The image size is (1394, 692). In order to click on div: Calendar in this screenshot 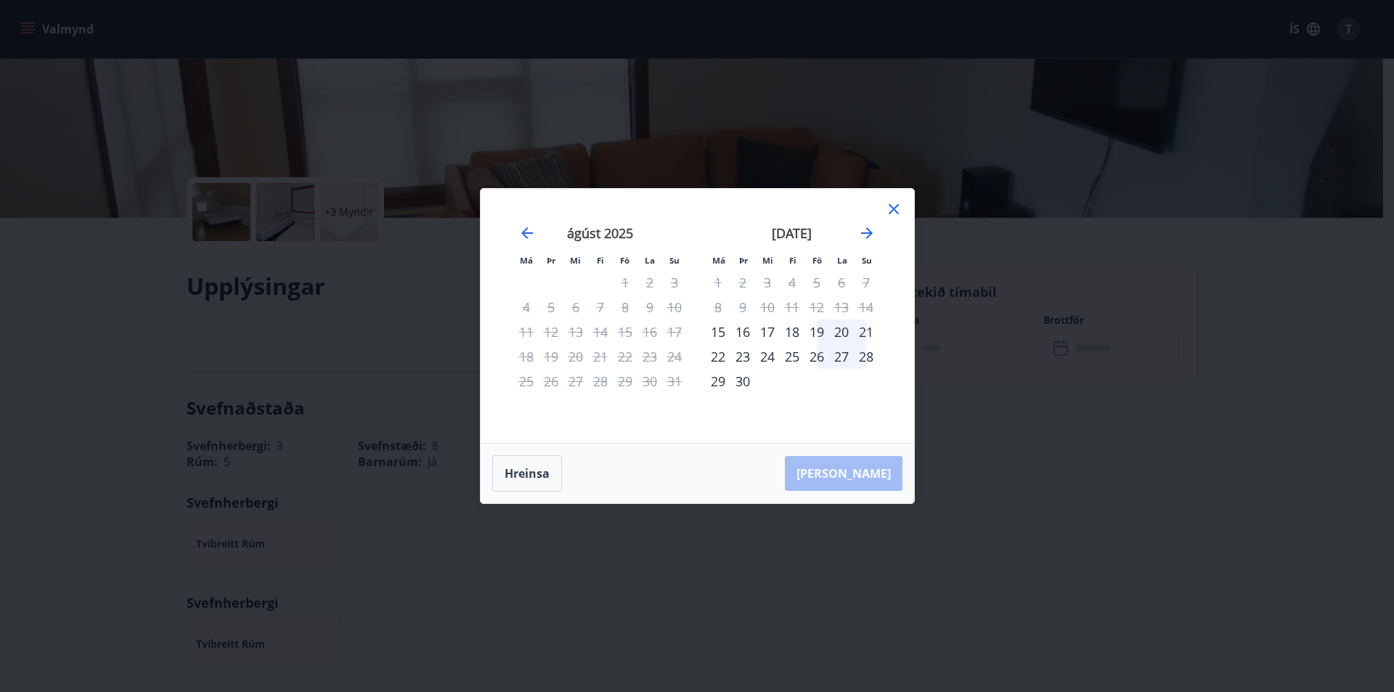, I will do `click(697, 316)`.